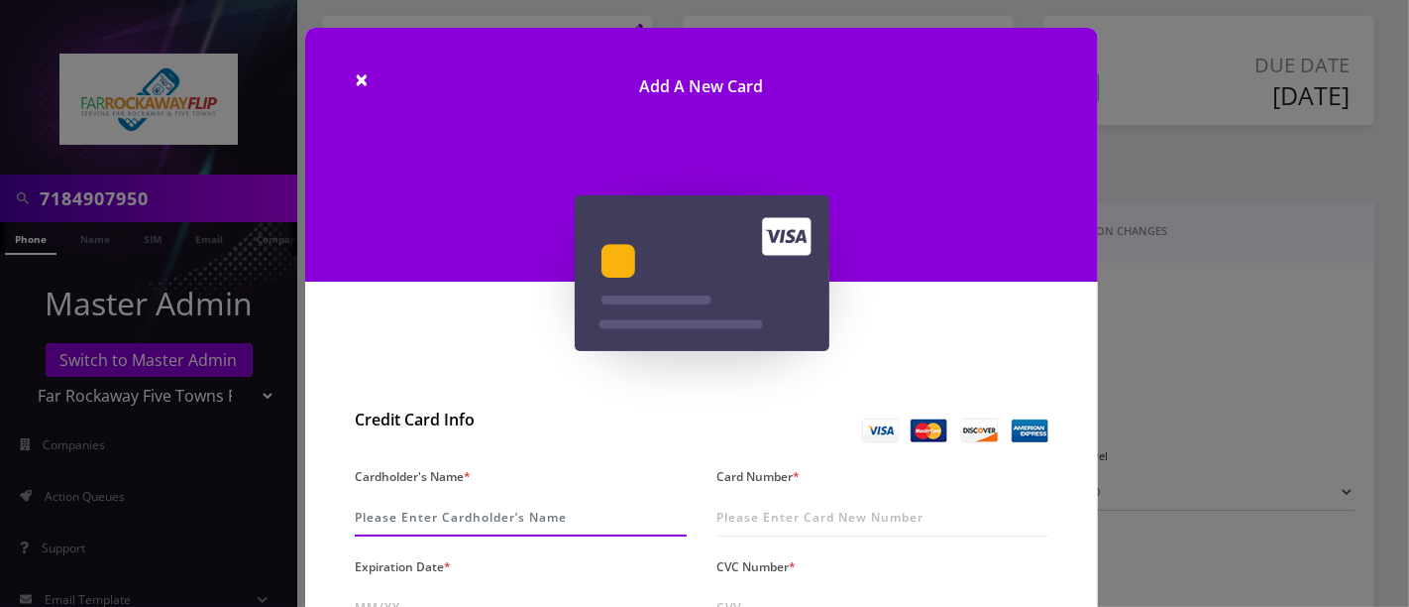 This screenshot has width=1409, height=607. What do you see at coordinates (758, 476) in the screenshot?
I see `label: Card Number` at bounding box center [758, 476].